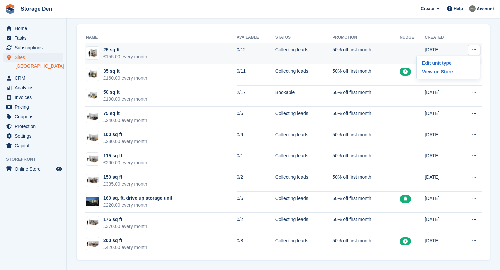 This screenshot has height=270, width=500. Describe the element at coordinates (93, 201) in the screenshot. I see `img: IMG_2923.JPG` at that location.